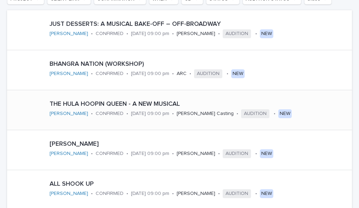 The height and width of the screenshot is (208, 359). Describe the element at coordinates (194, 64) in the screenshot. I see `p: BHANGRA NATION (WORKSHOP)` at that location.